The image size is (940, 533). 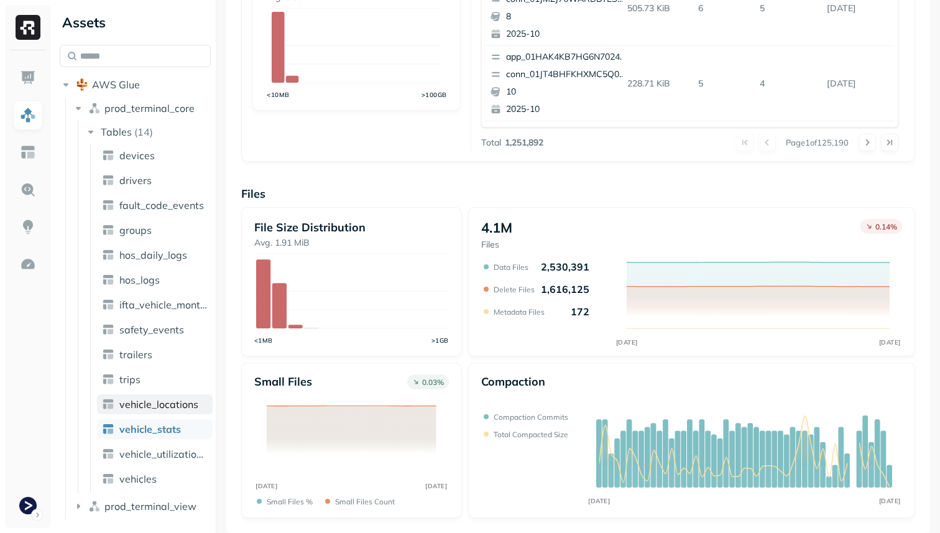 What do you see at coordinates (155, 155) in the screenshot?
I see `a: devices` at bounding box center [155, 155].